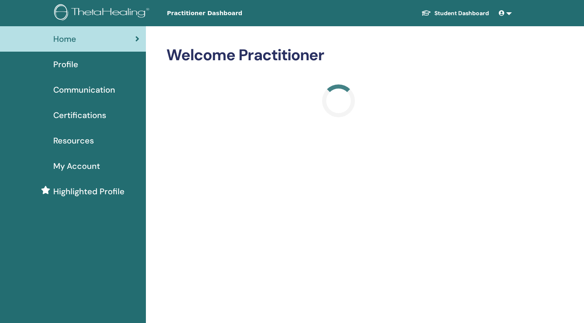  What do you see at coordinates (66, 64) in the screenshot?
I see `span: Profile` at bounding box center [66, 64].